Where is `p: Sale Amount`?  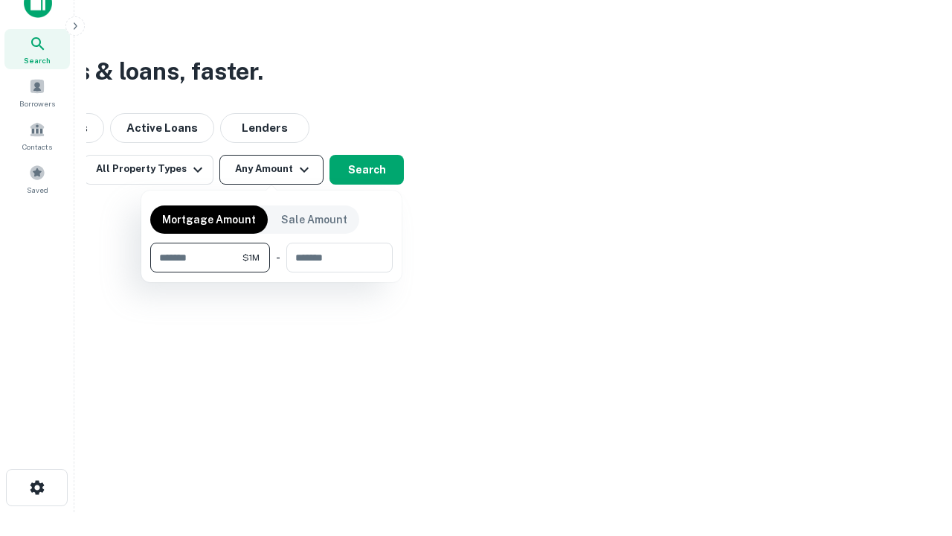
p: Sale Amount is located at coordinates (314, 219).